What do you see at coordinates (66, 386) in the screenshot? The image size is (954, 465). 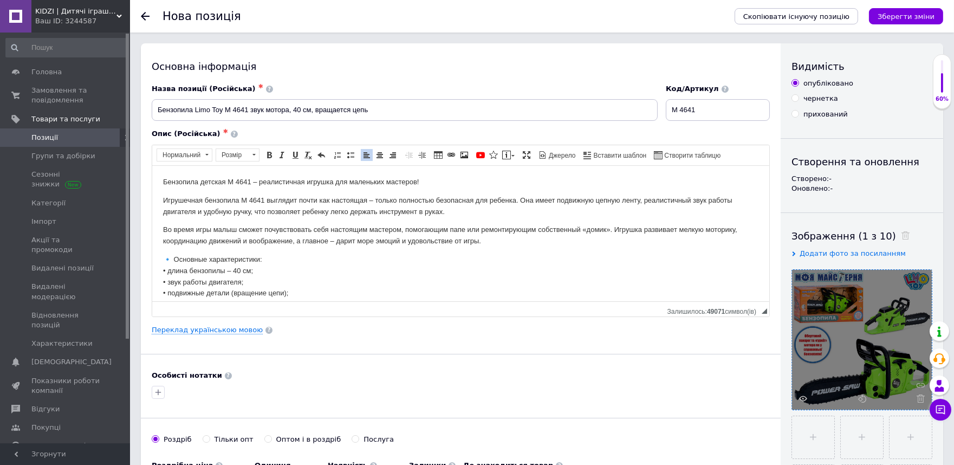 I see `span: Показники роботи компанії` at bounding box center [66, 386].